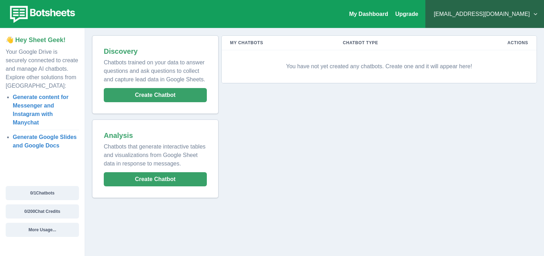  Describe the element at coordinates (42, 193) in the screenshot. I see `button: 0/1Chatbots` at that location.